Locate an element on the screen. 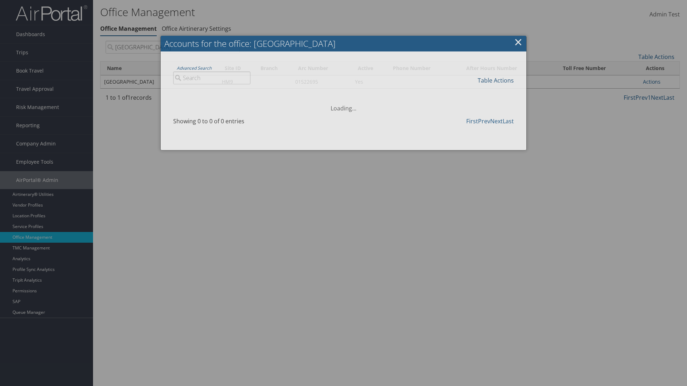 The height and width of the screenshot is (386, 687). div: Showing 0 to 0 of 0 entries is located at coordinates (212, 123).